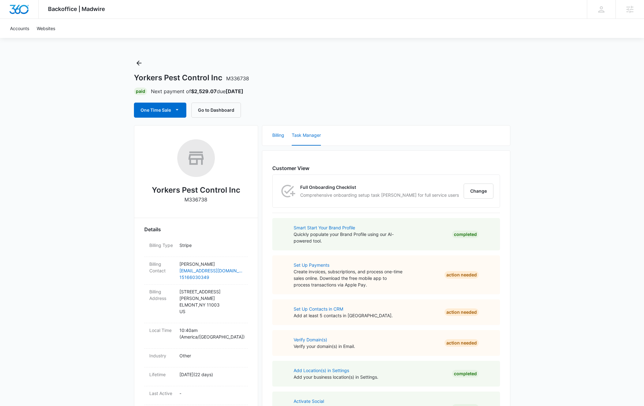 The image size is (644, 406). Describe the element at coordinates (238, 78) in the screenshot. I see `span: M336738` at that location.